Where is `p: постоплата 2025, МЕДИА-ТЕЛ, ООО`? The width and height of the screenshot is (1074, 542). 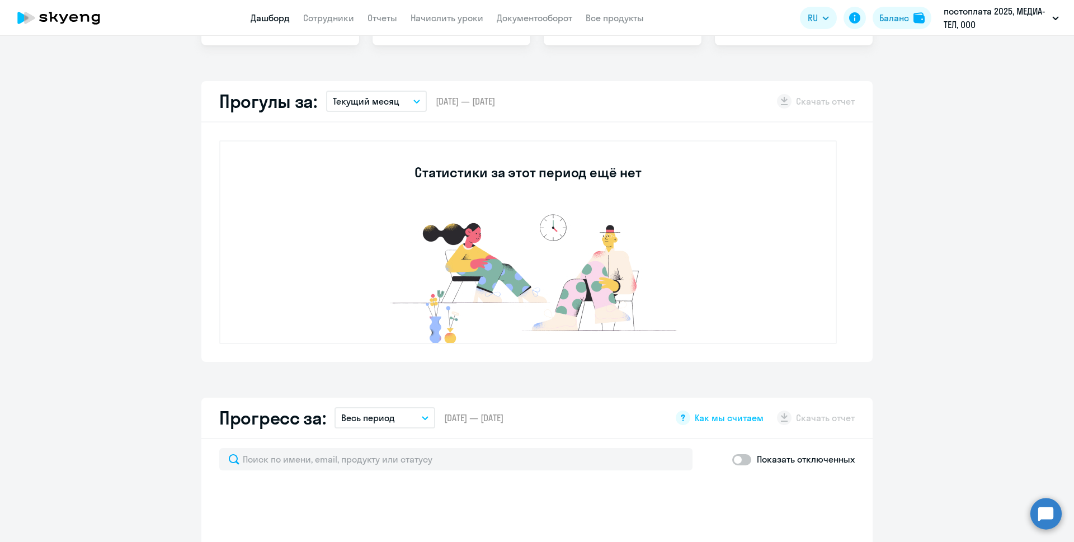
p: постоплата 2025, МЕДИА-ТЕЛ, ООО is located at coordinates (996, 18).